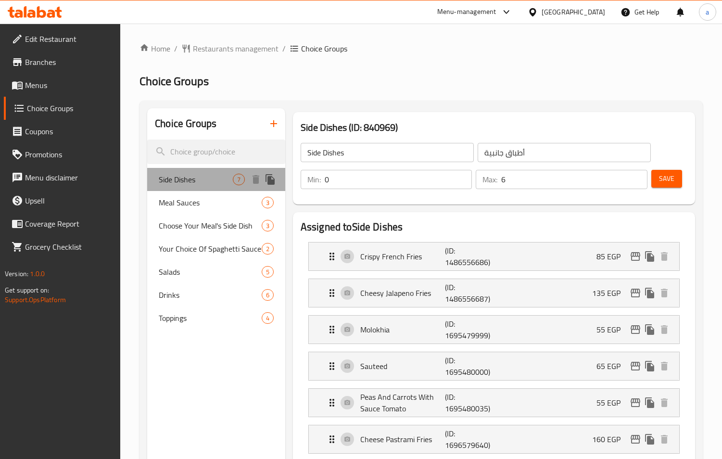 The height and width of the screenshot is (459, 722). Describe the element at coordinates (612, 256) in the screenshot. I see `p: 85 EGP` at that location.